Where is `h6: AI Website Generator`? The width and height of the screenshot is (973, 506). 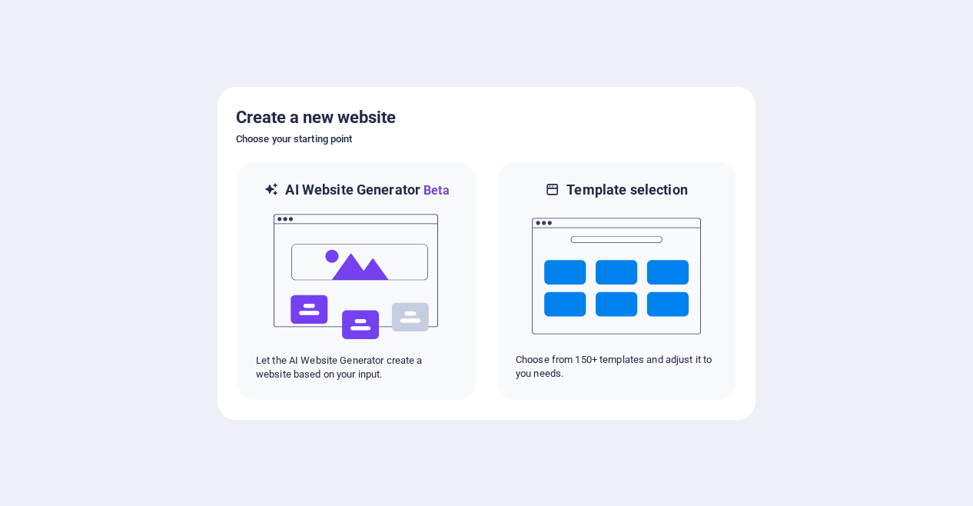 h6: AI Website Generator is located at coordinates (367, 190).